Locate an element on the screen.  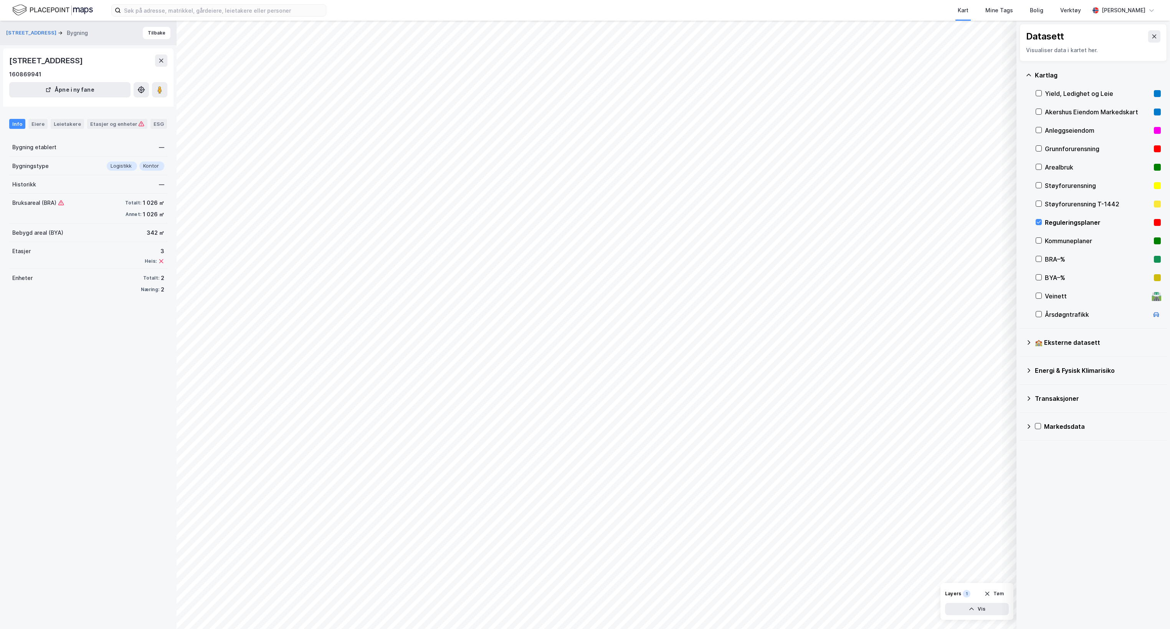
div: Reguleringsplaner is located at coordinates (1098, 223).